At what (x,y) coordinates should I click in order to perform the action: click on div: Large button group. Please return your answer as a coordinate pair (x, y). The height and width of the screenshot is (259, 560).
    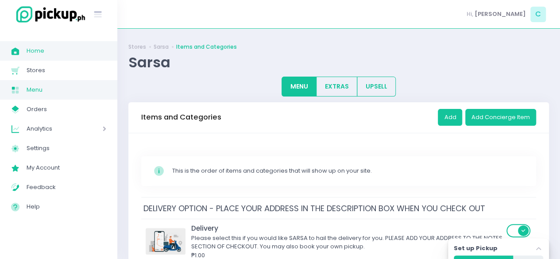
    Looking at the image, I should click on (339, 86).